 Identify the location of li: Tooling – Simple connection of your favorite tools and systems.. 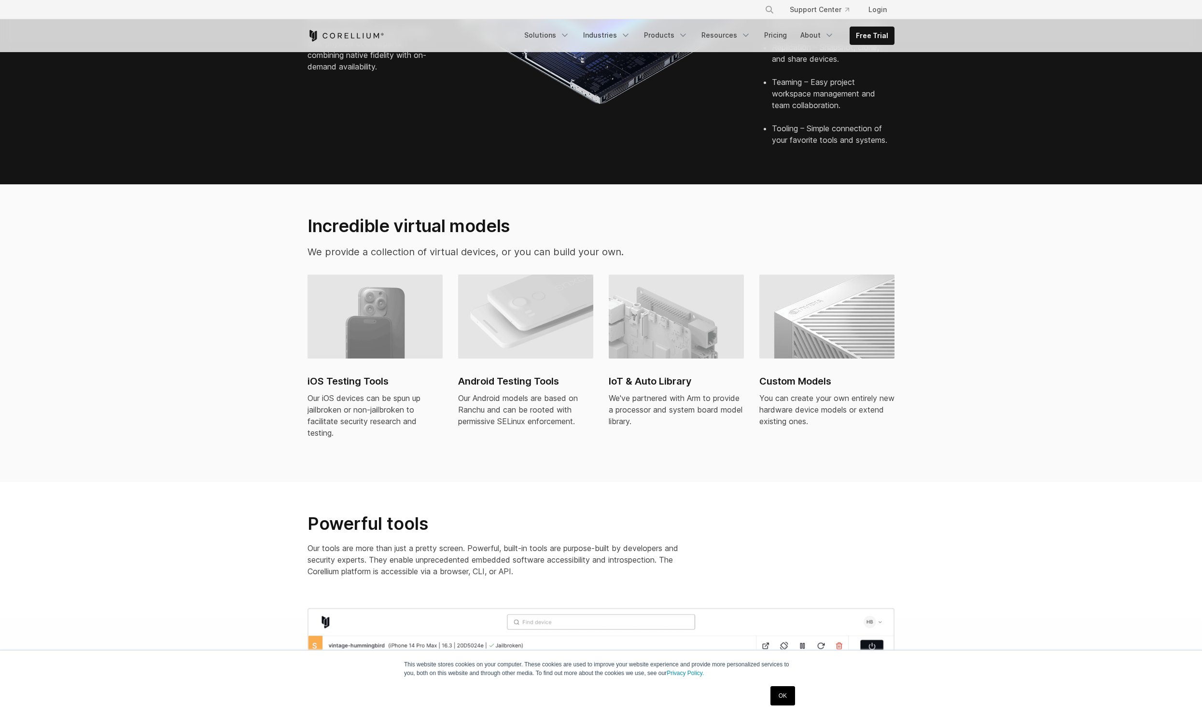
(833, 134).